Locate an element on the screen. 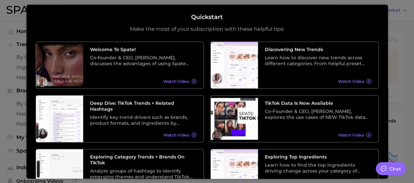  h3: Welcome to Spate! is located at coordinates (143, 50).